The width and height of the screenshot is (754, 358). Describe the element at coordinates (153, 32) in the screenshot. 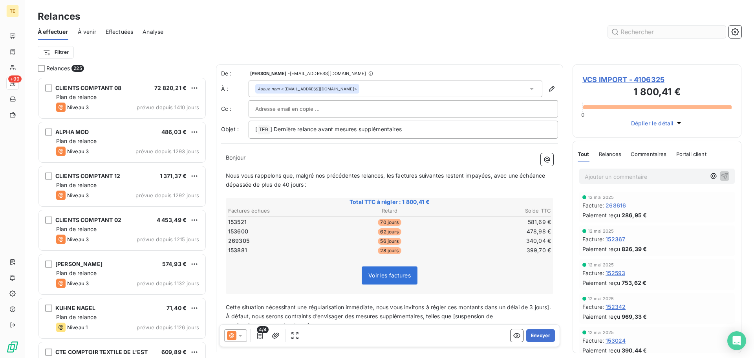

I see `span: Analyse` at that location.